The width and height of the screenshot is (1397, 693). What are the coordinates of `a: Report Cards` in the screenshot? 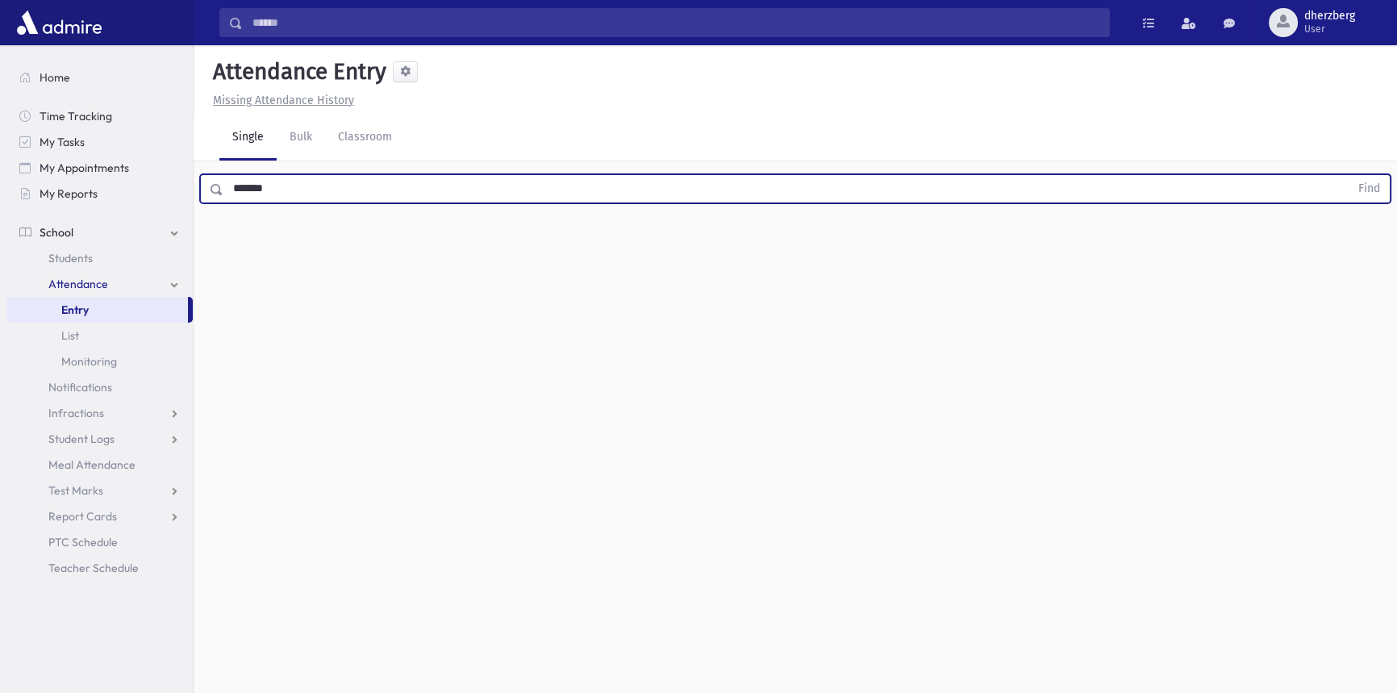 It's located at (99, 516).